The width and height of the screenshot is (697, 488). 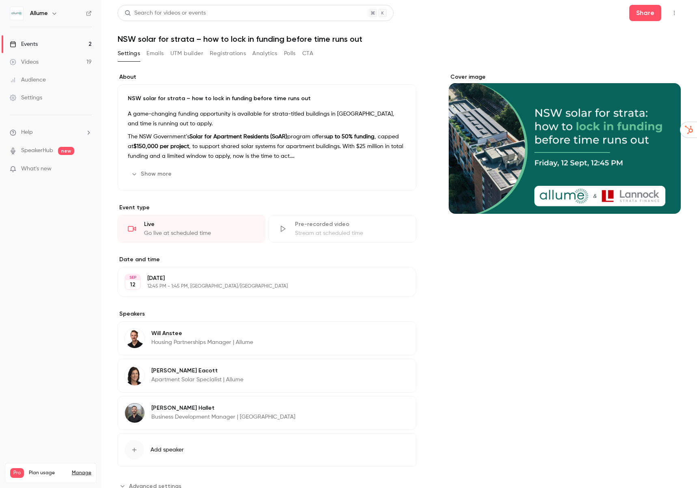 I want to click on span: Help, so click(x=27, y=132).